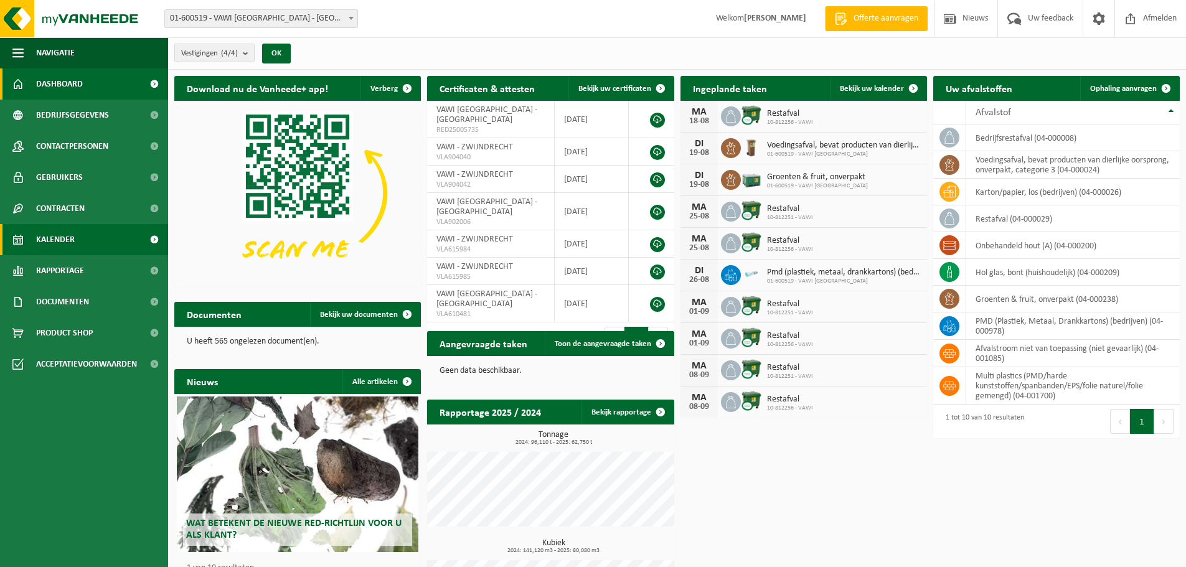 The height and width of the screenshot is (567, 1186). I want to click on count: (4/4), so click(229, 53).